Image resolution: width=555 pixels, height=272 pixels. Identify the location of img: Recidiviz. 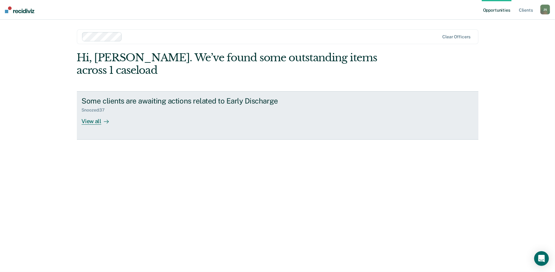
(20, 10).